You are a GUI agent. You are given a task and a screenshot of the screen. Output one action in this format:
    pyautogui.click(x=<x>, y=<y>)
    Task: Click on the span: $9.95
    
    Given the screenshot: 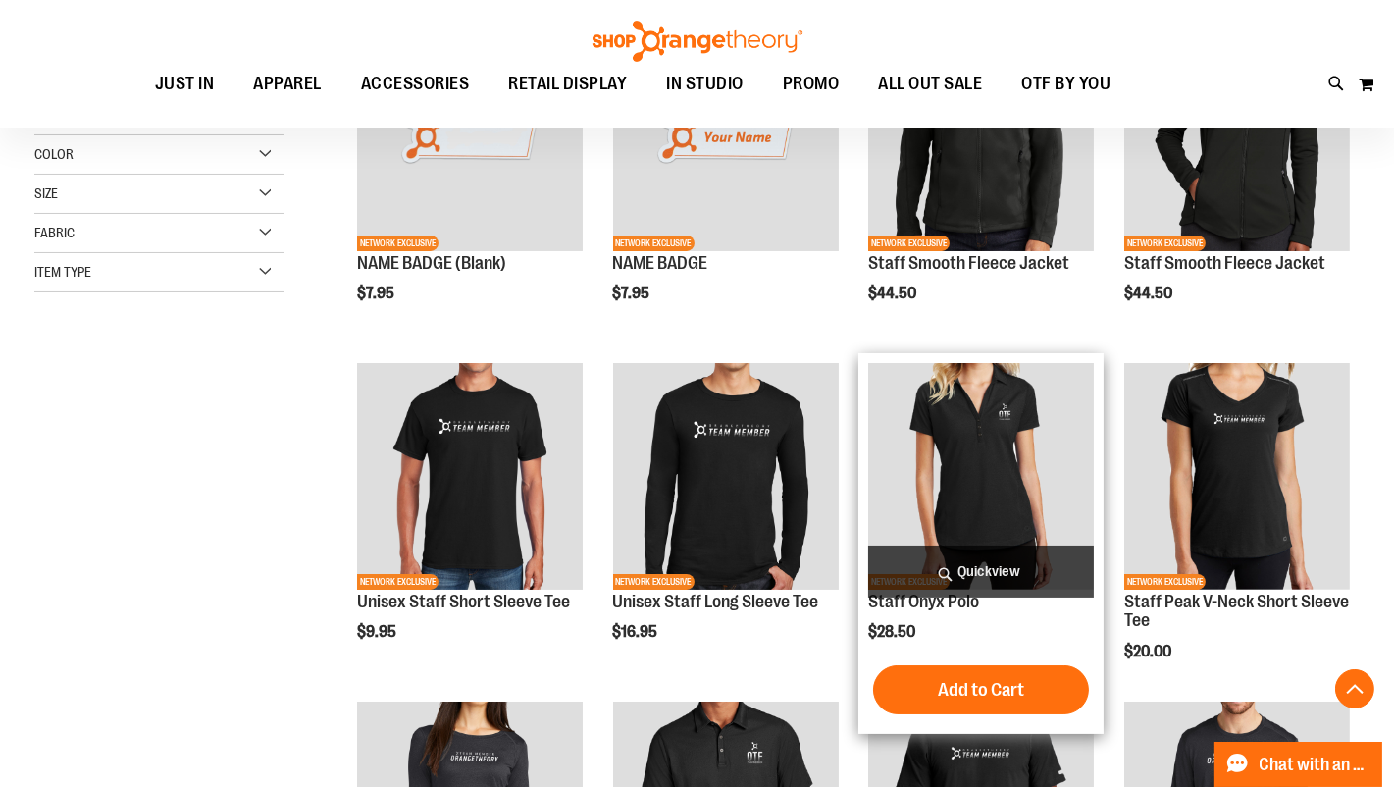 What is the action you would take?
    pyautogui.click(x=378, y=632)
    